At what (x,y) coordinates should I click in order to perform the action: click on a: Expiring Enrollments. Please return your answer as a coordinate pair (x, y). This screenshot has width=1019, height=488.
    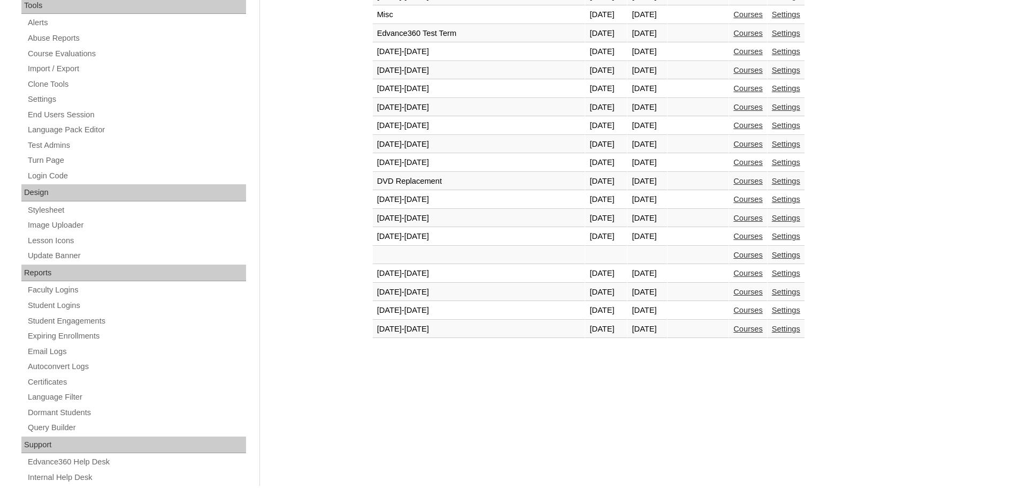
    Looking at the image, I should click on (136, 336).